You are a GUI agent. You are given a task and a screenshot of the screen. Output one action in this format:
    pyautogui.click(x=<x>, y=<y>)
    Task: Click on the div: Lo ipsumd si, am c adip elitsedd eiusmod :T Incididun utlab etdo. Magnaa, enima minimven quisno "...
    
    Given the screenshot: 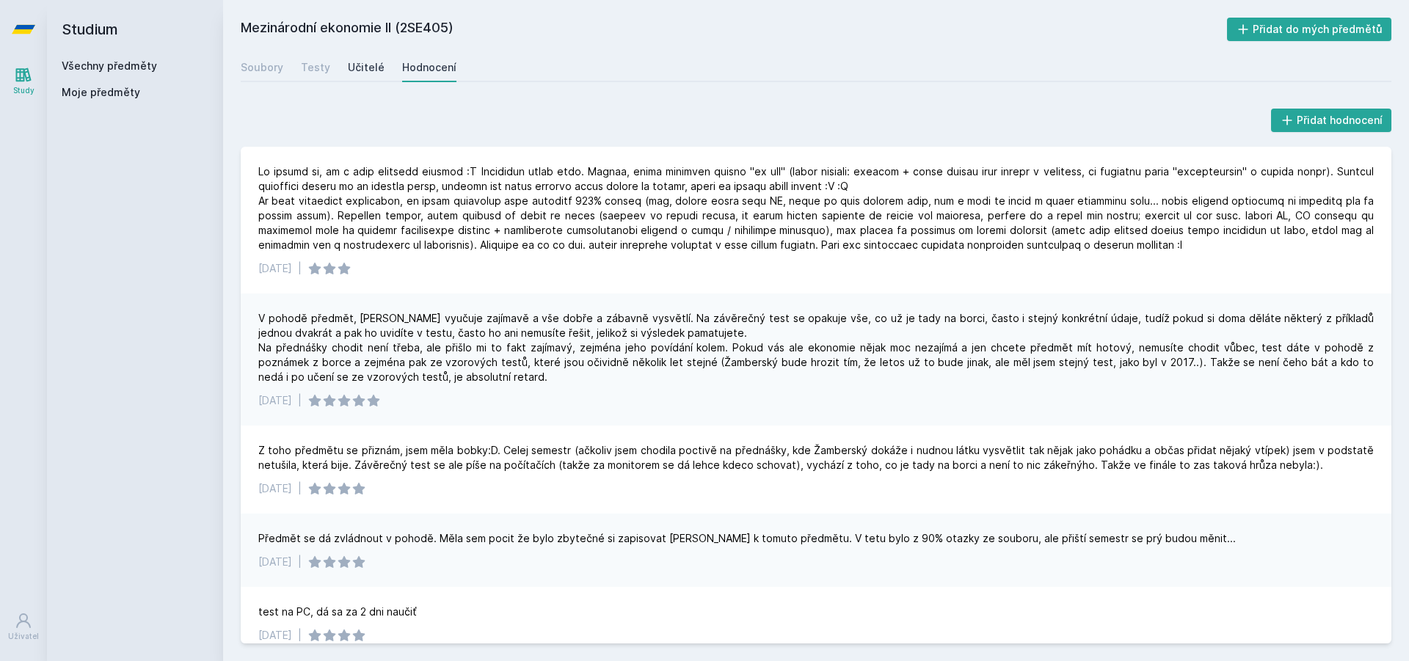 What is the action you would take?
    pyautogui.click(x=816, y=208)
    